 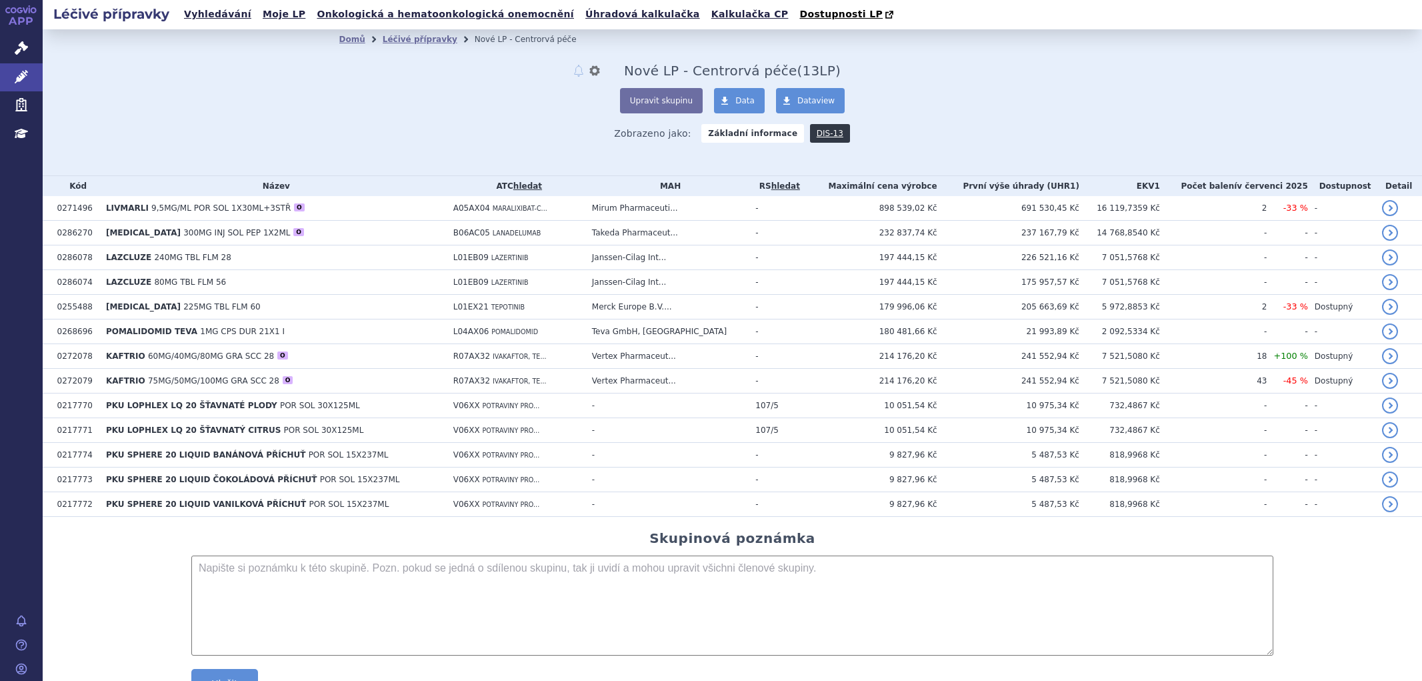 I want to click on a: Domů, so click(x=352, y=39).